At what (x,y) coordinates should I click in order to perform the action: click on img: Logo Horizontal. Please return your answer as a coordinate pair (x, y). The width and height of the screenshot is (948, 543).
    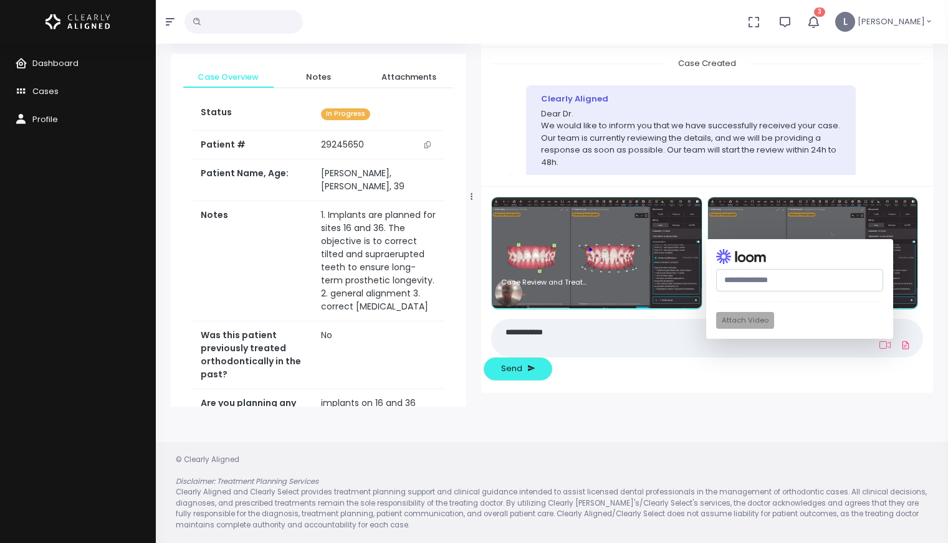
    Looking at the image, I should click on (78, 22).